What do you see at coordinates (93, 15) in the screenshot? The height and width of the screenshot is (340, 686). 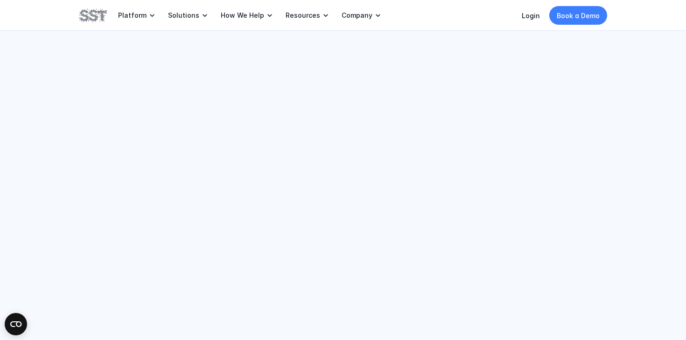 I see `a: SST logo` at bounding box center [93, 15].